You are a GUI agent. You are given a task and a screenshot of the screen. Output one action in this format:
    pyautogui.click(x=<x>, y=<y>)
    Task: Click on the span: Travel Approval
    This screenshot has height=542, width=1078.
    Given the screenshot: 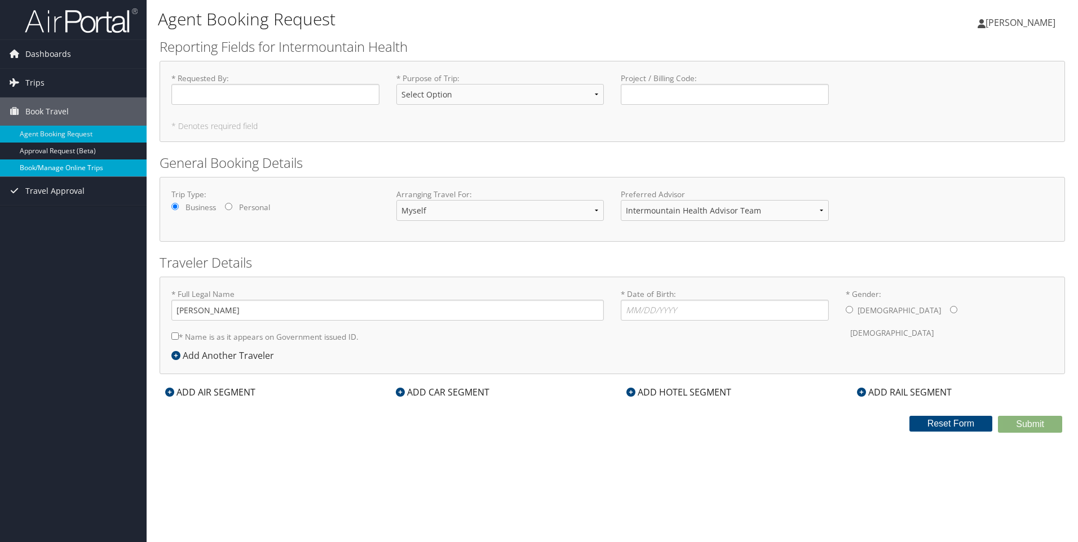 What is the action you would take?
    pyautogui.click(x=55, y=191)
    